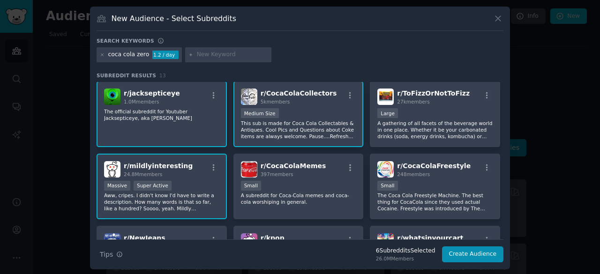 This screenshot has width=600, height=274. What do you see at coordinates (106, 254) in the screenshot?
I see `span: Tips` at bounding box center [106, 254].